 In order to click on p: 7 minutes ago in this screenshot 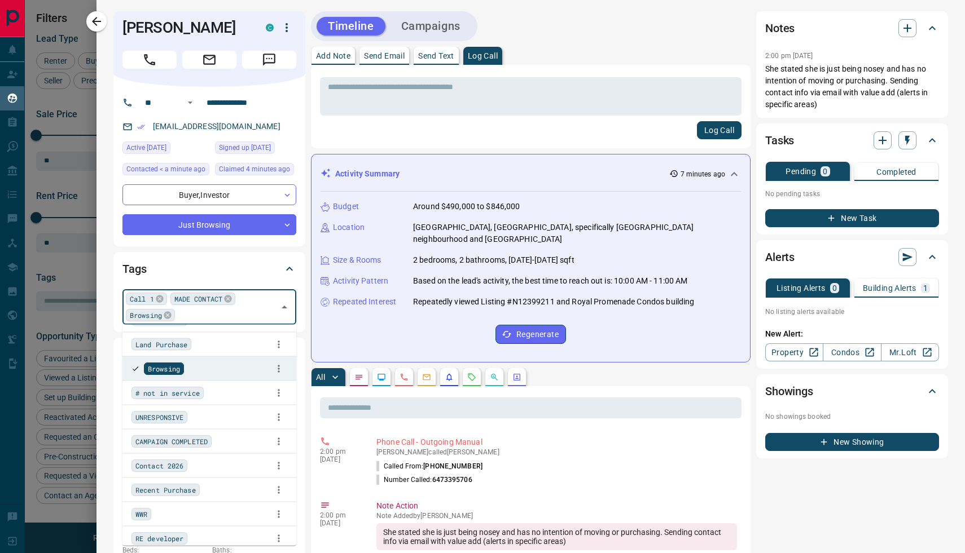, I will do `click(702, 174)`.